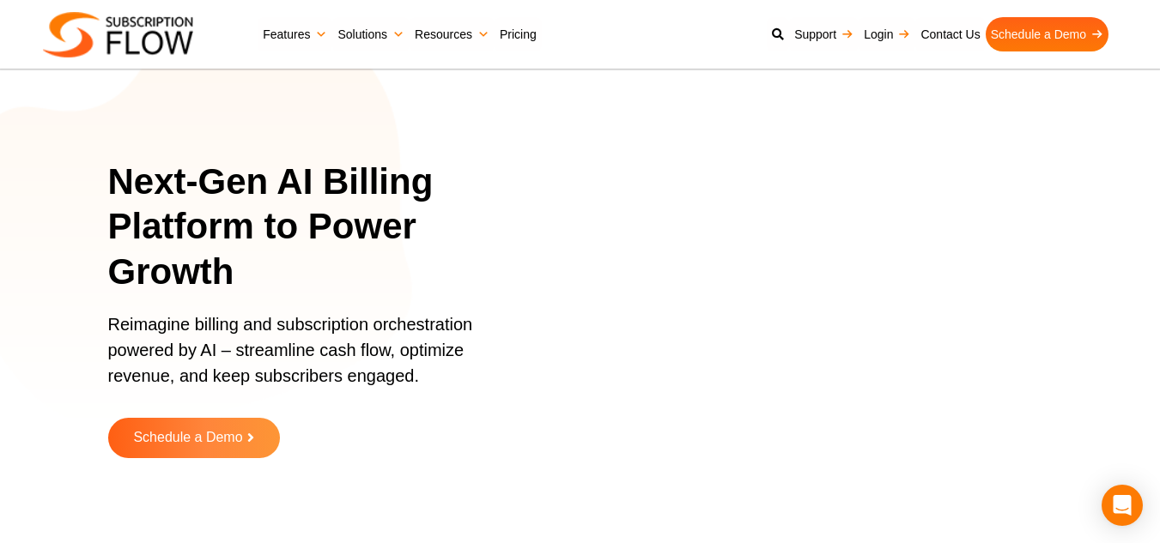  I want to click on p: Reimagine billing and subscription orchestration powered by AI – streamline cash flow, optimize r..., so click(311, 359).